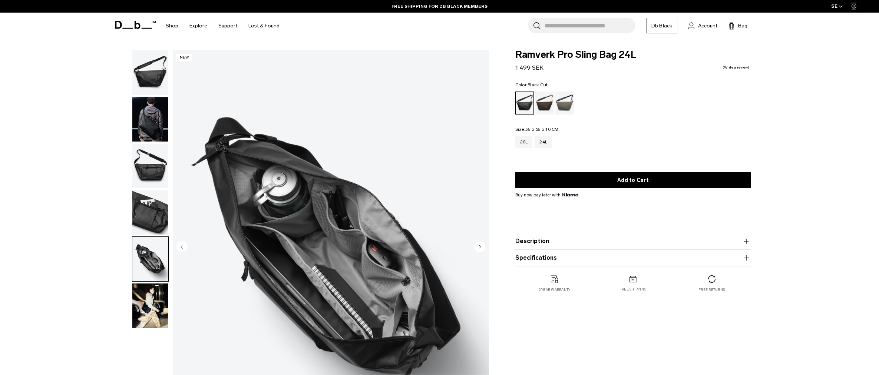 The height and width of the screenshot is (375, 879). I want to click on span: Ramverk Pro Sling Bag 24L, so click(633, 55).